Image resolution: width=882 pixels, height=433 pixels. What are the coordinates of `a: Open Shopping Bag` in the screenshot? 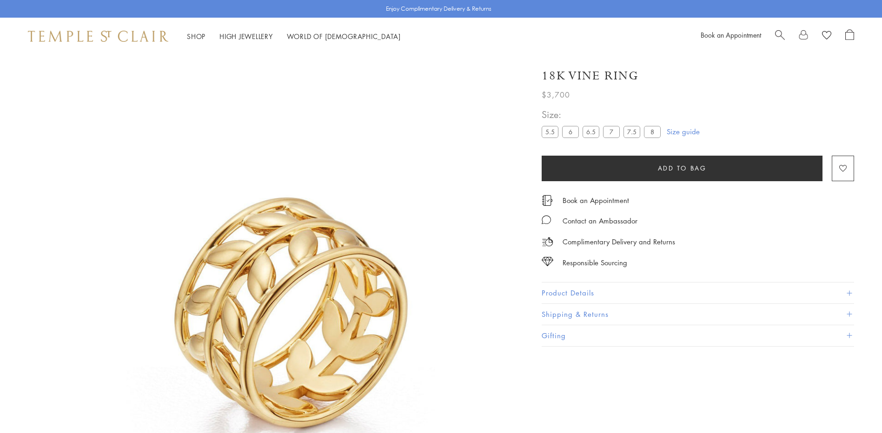 It's located at (849, 36).